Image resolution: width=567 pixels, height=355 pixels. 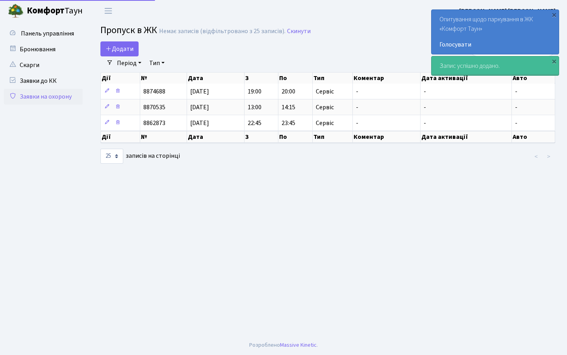 What do you see at coordinates (154, 91) in the screenshot?
I see `span: 8874688` at bounding box center [154, 91].